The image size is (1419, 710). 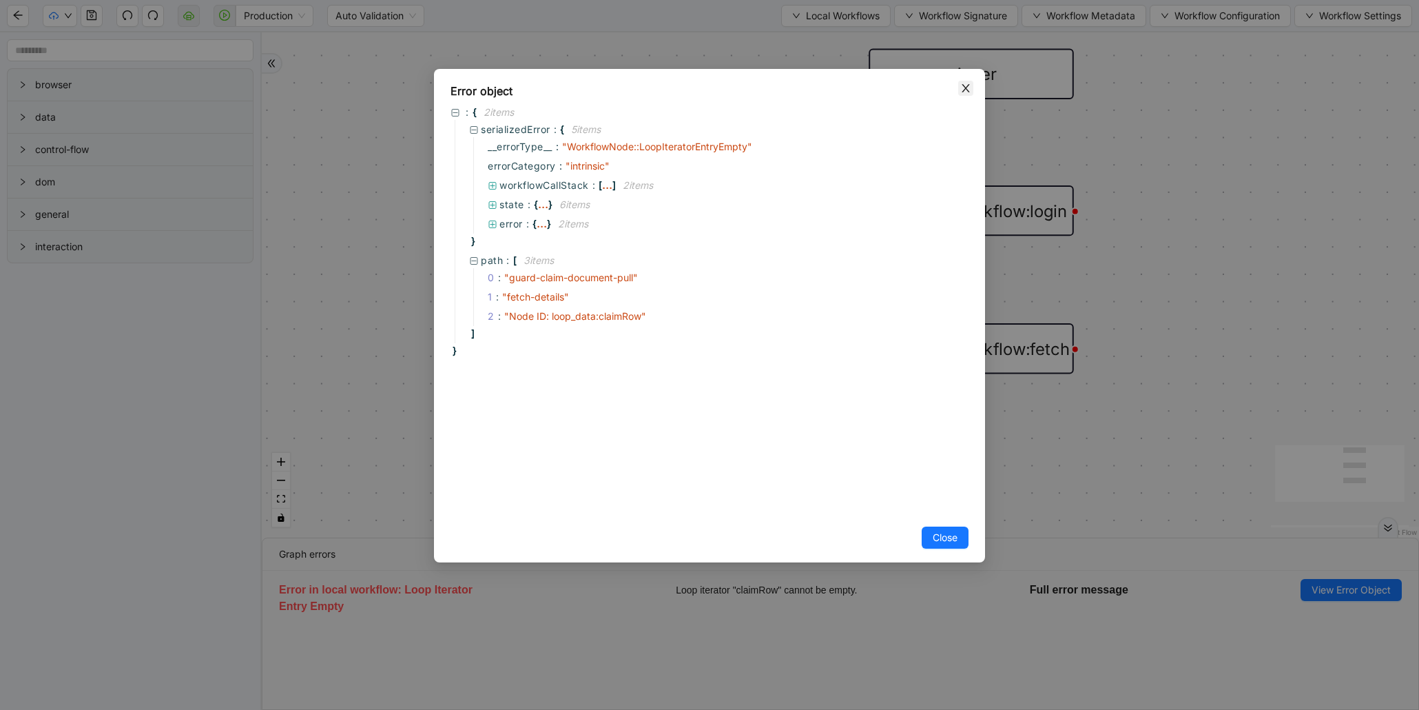 What do you see at coordinates (710, 91) in the screenshot?
I see `div: Error object` at bounding box center [710, 91].